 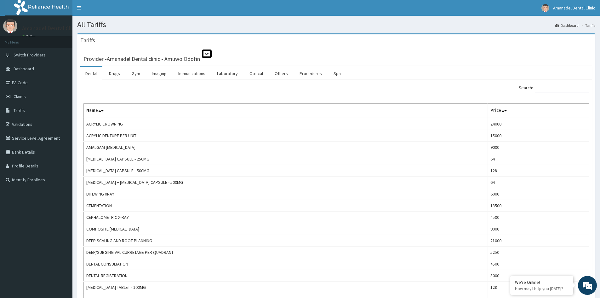 What do you see at coordinates (538, 135) in the screenshot?
I see `td: 15000` at bounding box center [538, 135].